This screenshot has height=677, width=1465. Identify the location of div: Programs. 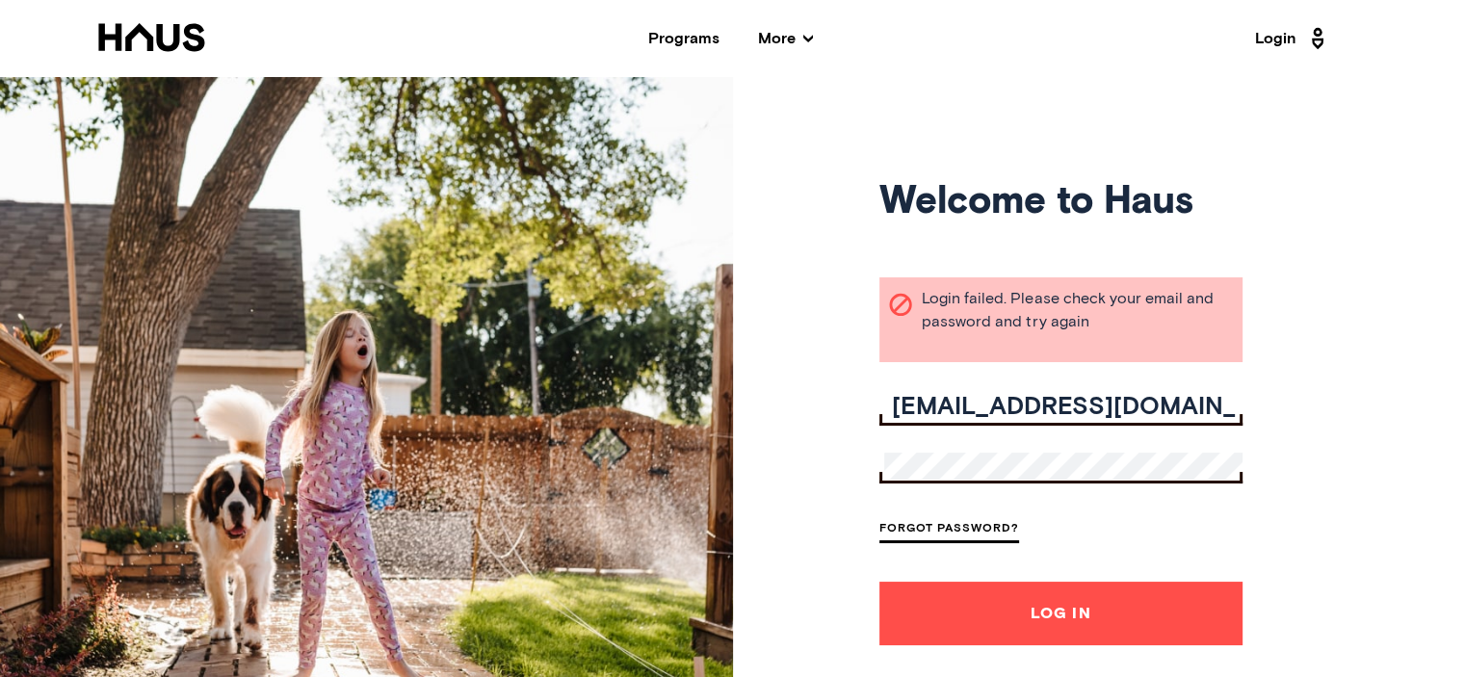
(684, 39).